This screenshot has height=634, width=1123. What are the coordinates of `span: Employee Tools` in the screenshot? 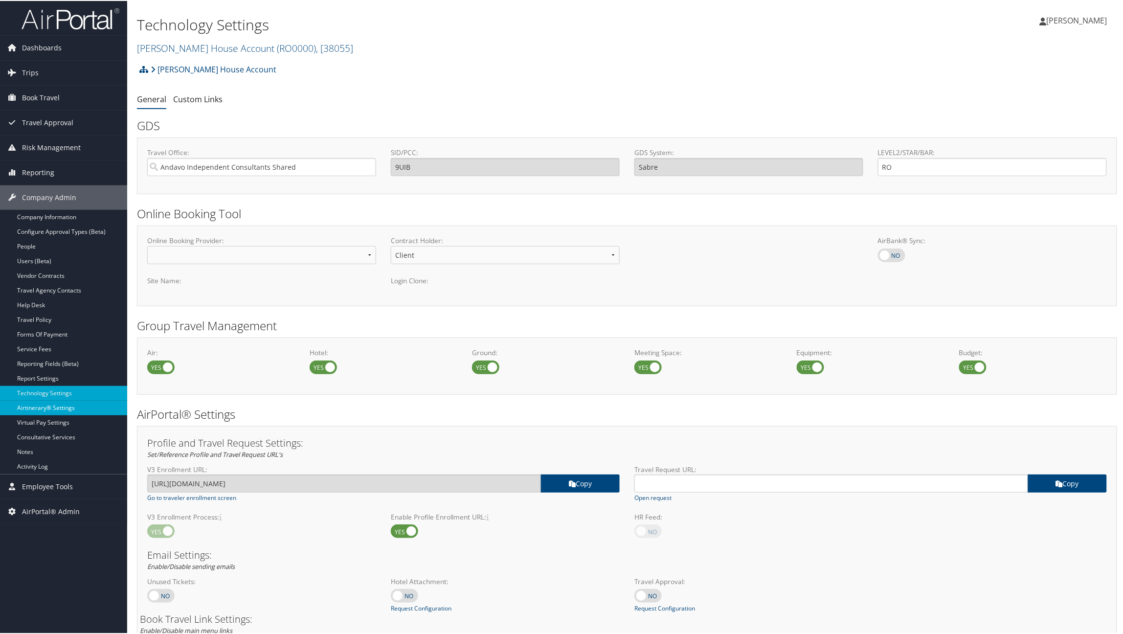 It's located at (47, 486).